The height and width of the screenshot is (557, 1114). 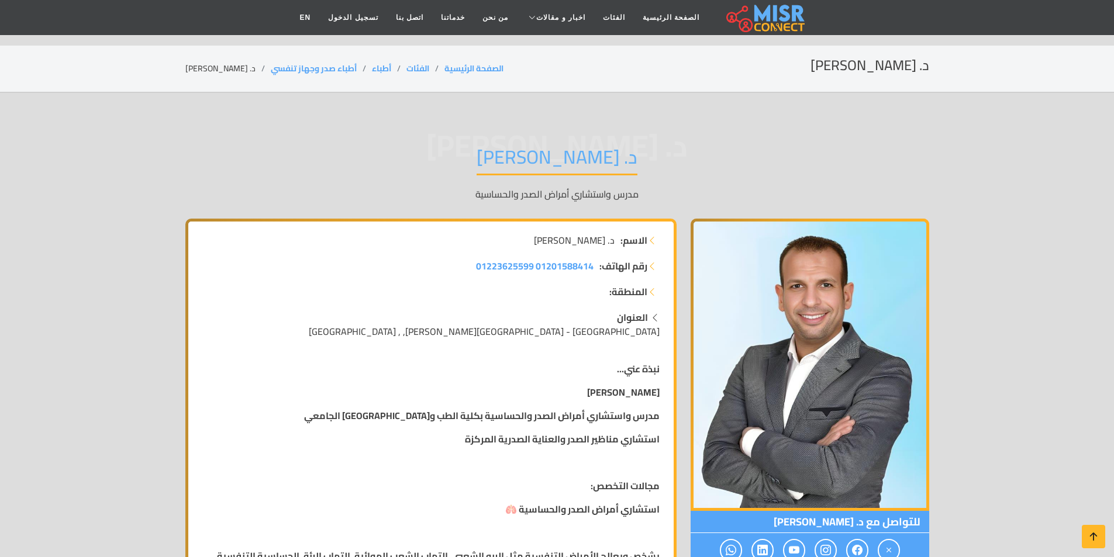 I want to click on a: خدماتنا, so click(x=453, y=18).